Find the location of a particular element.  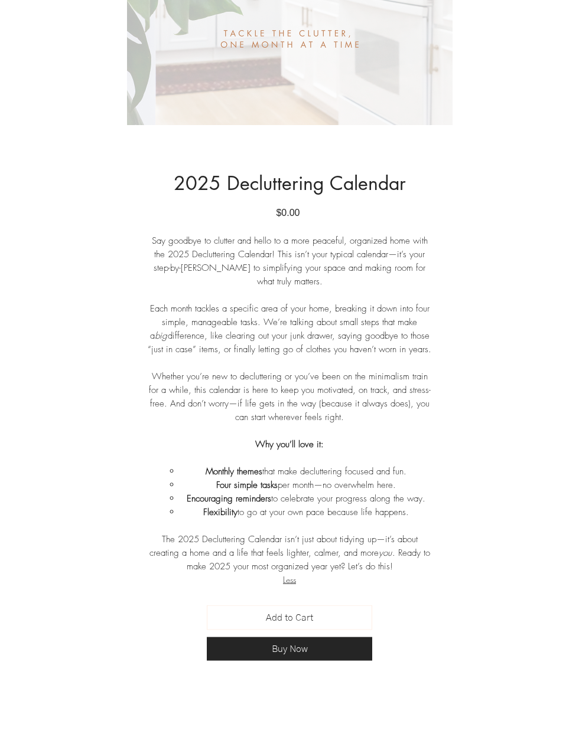

button: Add to Cart is located at coordinates (289, 618).